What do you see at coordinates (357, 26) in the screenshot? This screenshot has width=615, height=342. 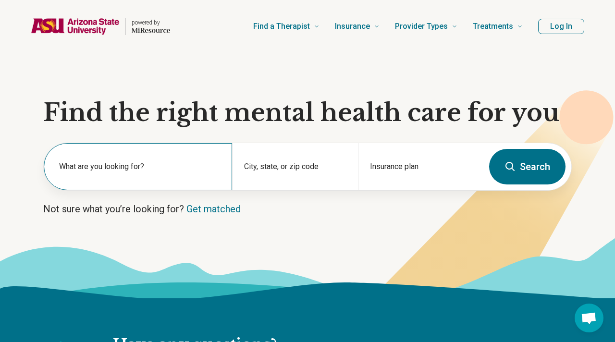 I see `a: Insurance` at bounding box center [357, 26].